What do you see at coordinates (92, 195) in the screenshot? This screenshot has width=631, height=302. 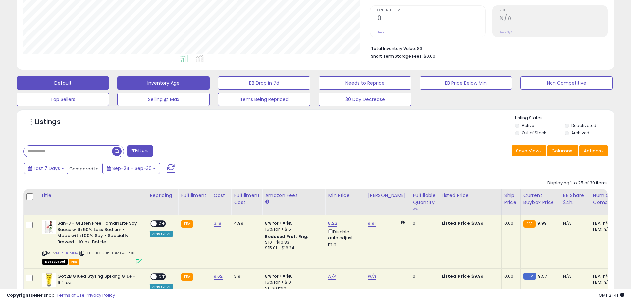 I see `div: Title` at bounding box center [92, 195].